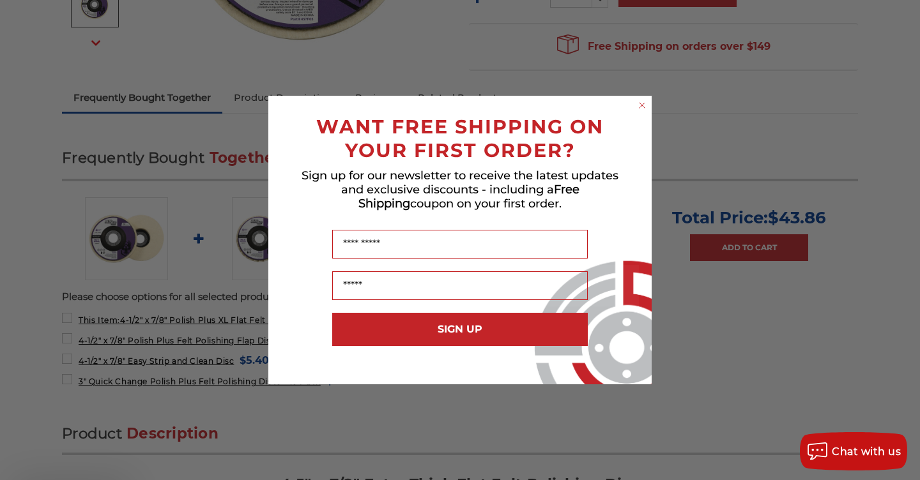 This screenshot has width=920, height=480. Describe the element at coordinates (854, 452) in the screenshot. I see `button: Chat with us` at that location.